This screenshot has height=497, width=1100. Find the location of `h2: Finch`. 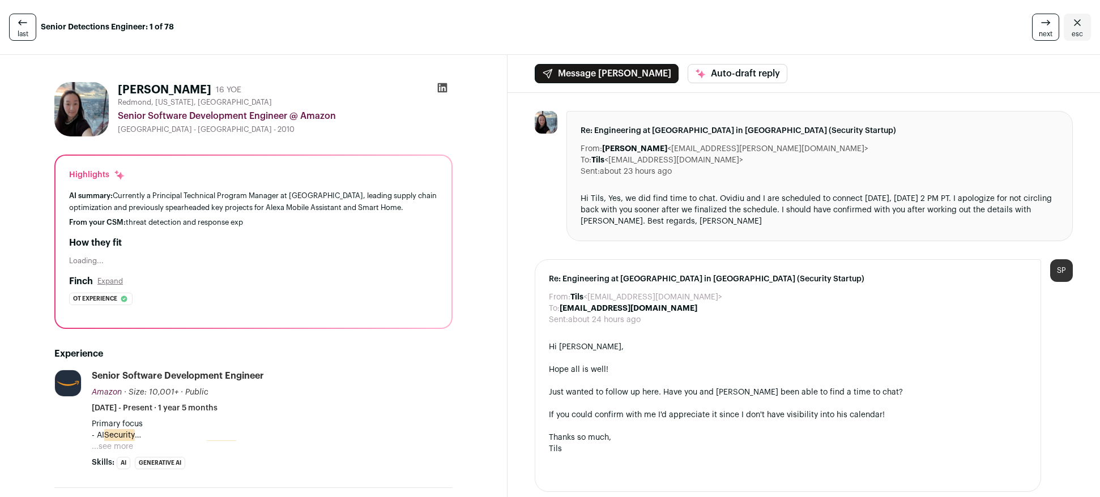

h2: Finch is located at coordinates (81, 281).